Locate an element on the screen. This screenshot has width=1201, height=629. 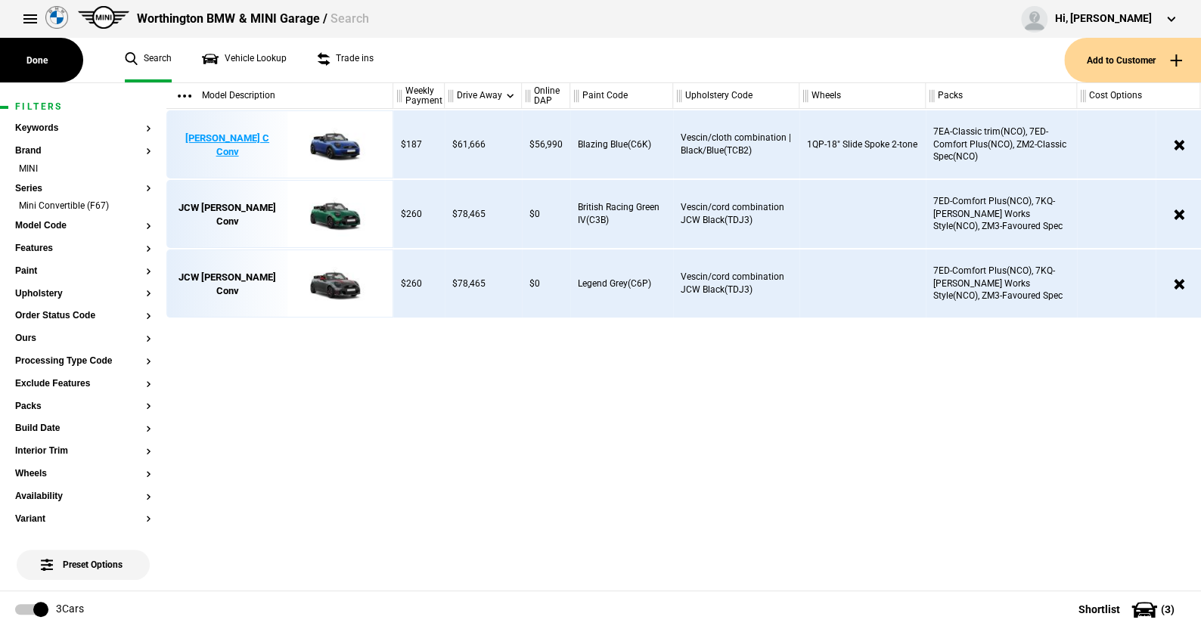
span: ( 3 ) is located at coordinates (1168, 610).